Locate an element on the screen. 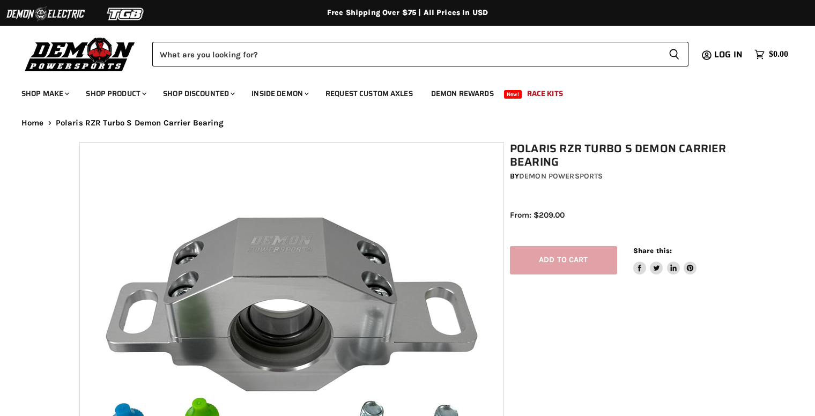 The width and height of the screenshot is (815, 416). form: Product is located at coordinates (420, 54).